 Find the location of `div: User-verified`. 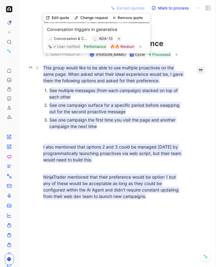

div: User-verified is located at coordinates (68, 47).